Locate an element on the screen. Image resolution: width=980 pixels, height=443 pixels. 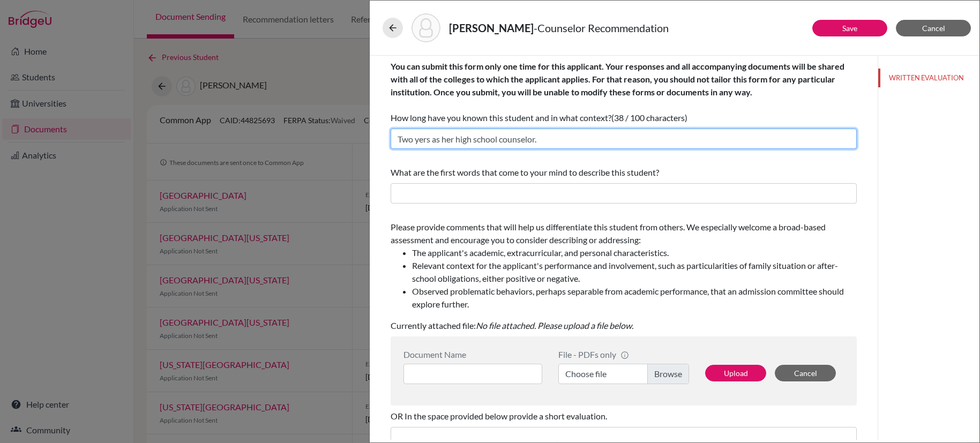
li: Relevant context for the applicant's performance and involvement, such as particularities of fami... is located at coordinates (634, 272).